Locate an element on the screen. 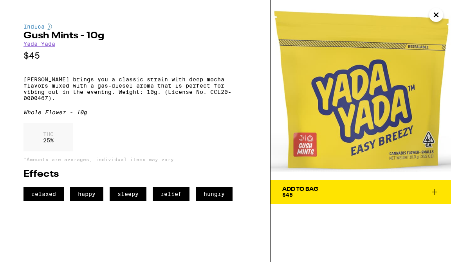 This screenshot has height=262, width=451. a: Yada Yada is located at coordinates (39, 44).